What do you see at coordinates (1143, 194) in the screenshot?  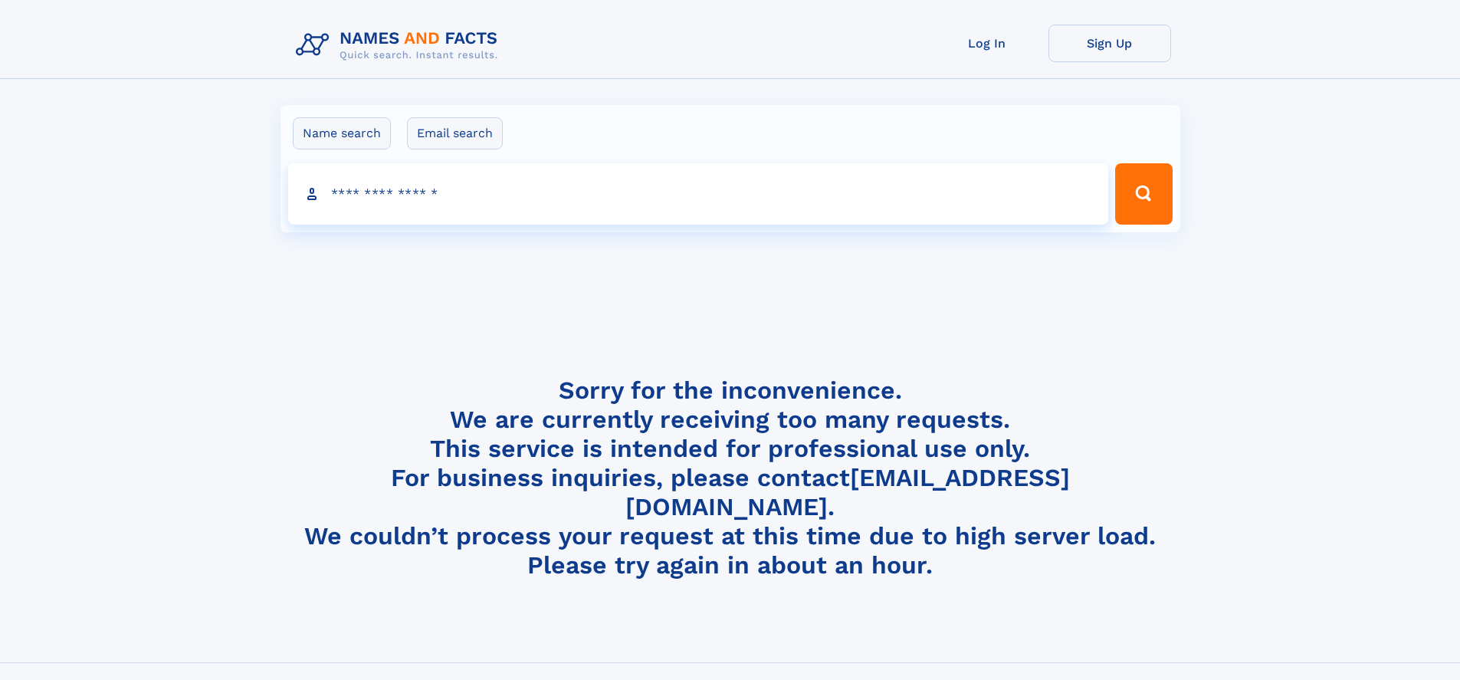 I see `button: Search Button` at bounding box center [1143, 194].